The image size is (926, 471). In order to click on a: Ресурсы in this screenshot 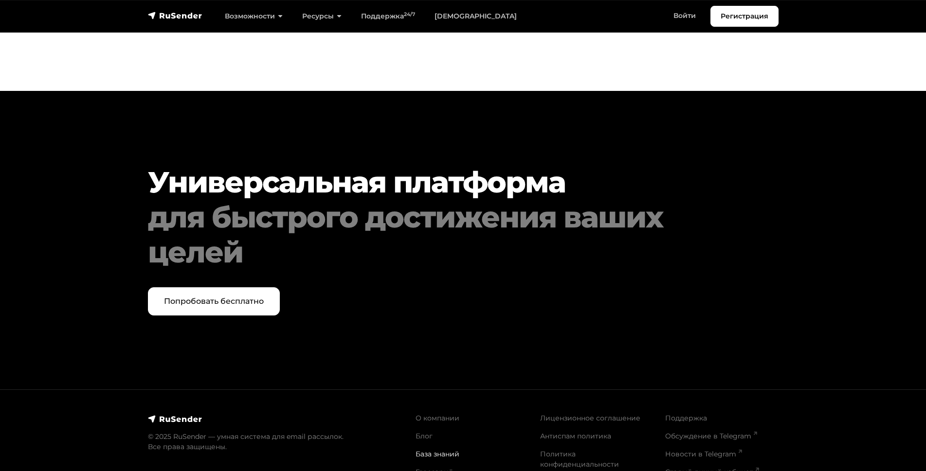, I will do `click(322, 16)`.